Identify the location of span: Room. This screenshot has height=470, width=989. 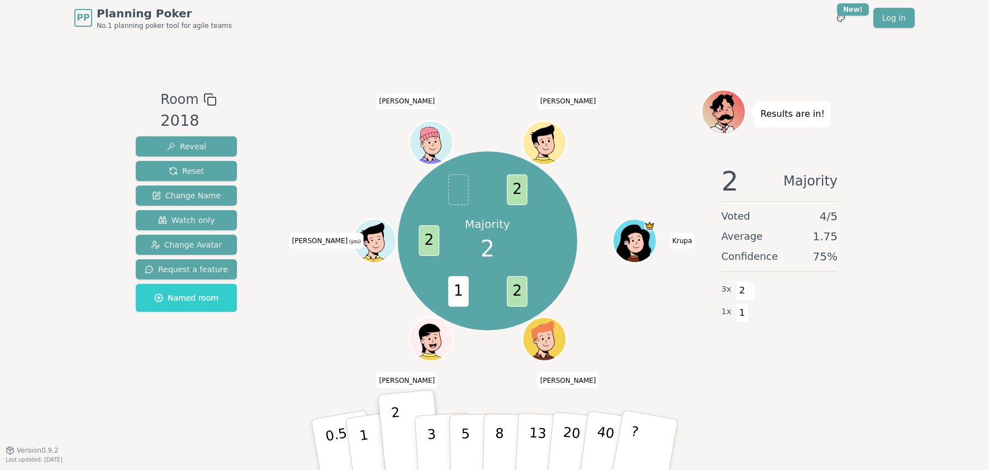
(179, 99).